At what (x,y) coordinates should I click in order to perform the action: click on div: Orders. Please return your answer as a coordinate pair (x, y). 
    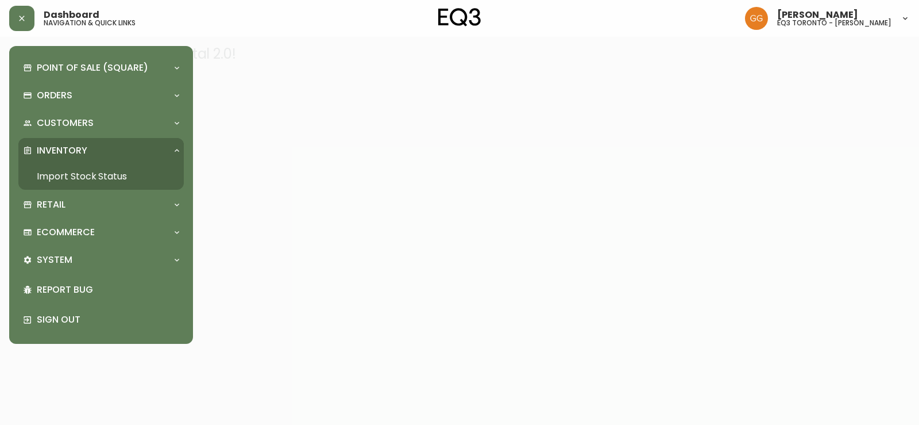
    Looking at the image, I should click on (101, 95).